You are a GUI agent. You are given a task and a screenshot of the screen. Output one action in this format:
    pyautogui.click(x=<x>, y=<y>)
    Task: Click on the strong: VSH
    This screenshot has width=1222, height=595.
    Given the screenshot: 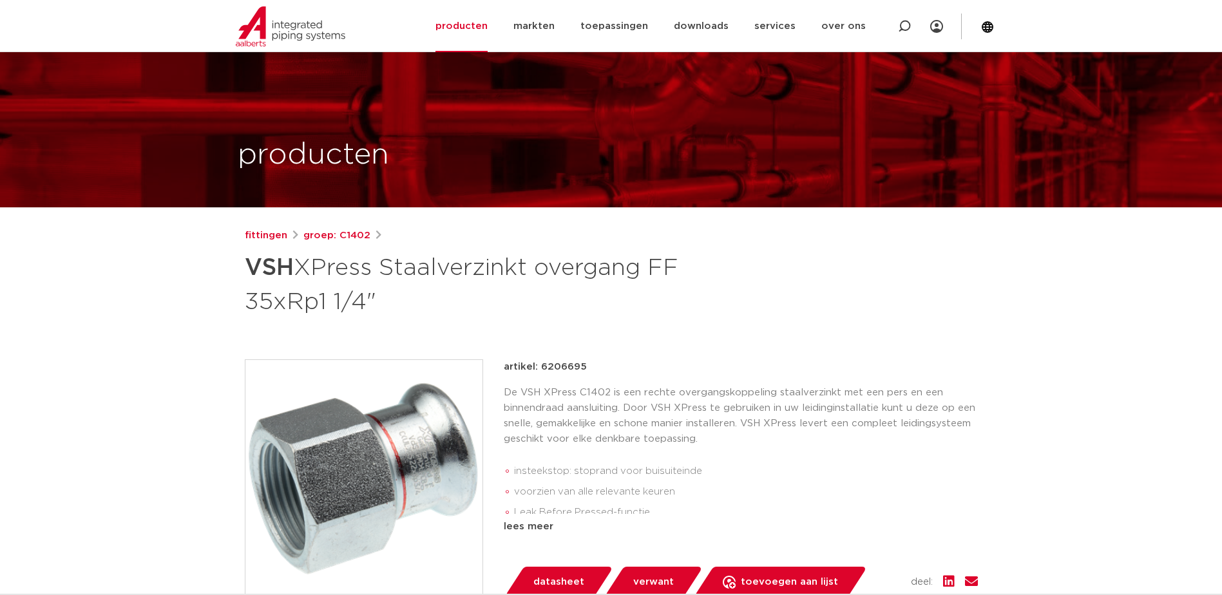 What is the action you would take?
    pyautogui.click(x=269, y=268)
    